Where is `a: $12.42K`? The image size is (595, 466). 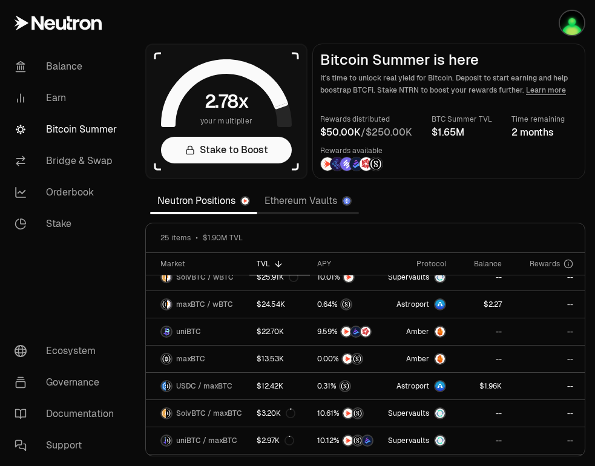
a: $12.42K is located at coordinates (280, 386).